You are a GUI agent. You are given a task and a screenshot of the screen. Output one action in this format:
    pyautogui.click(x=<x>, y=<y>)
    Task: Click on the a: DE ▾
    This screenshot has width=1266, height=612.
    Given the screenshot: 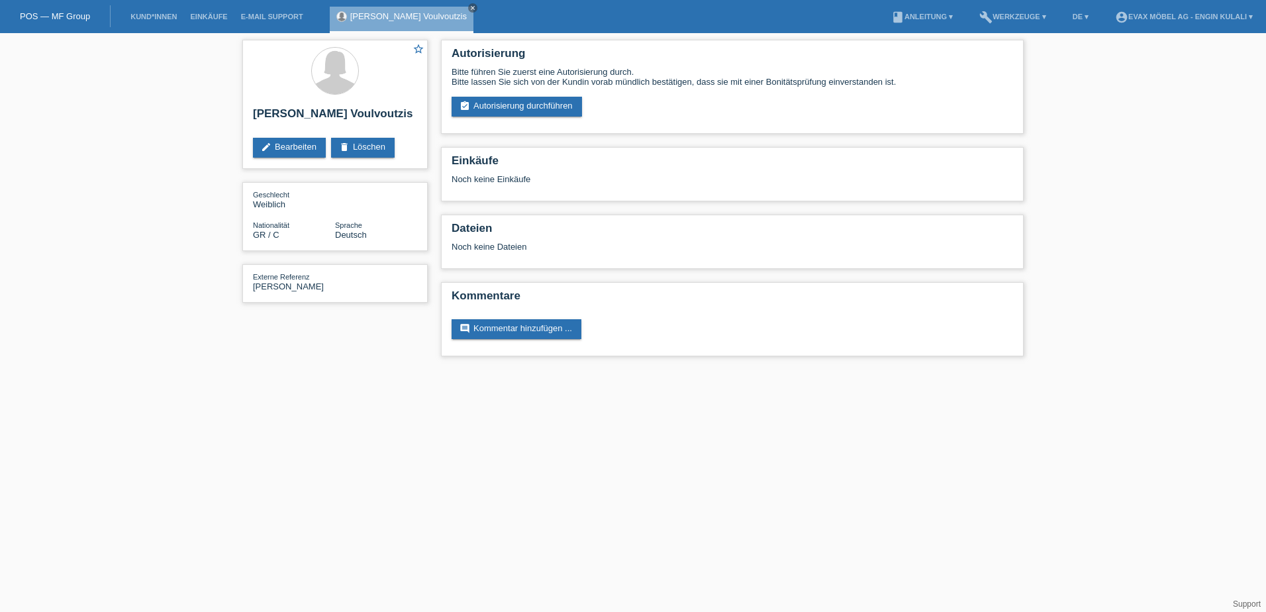 What is the action you would take?
    pyautogui.click(x=1080, y=17)
    